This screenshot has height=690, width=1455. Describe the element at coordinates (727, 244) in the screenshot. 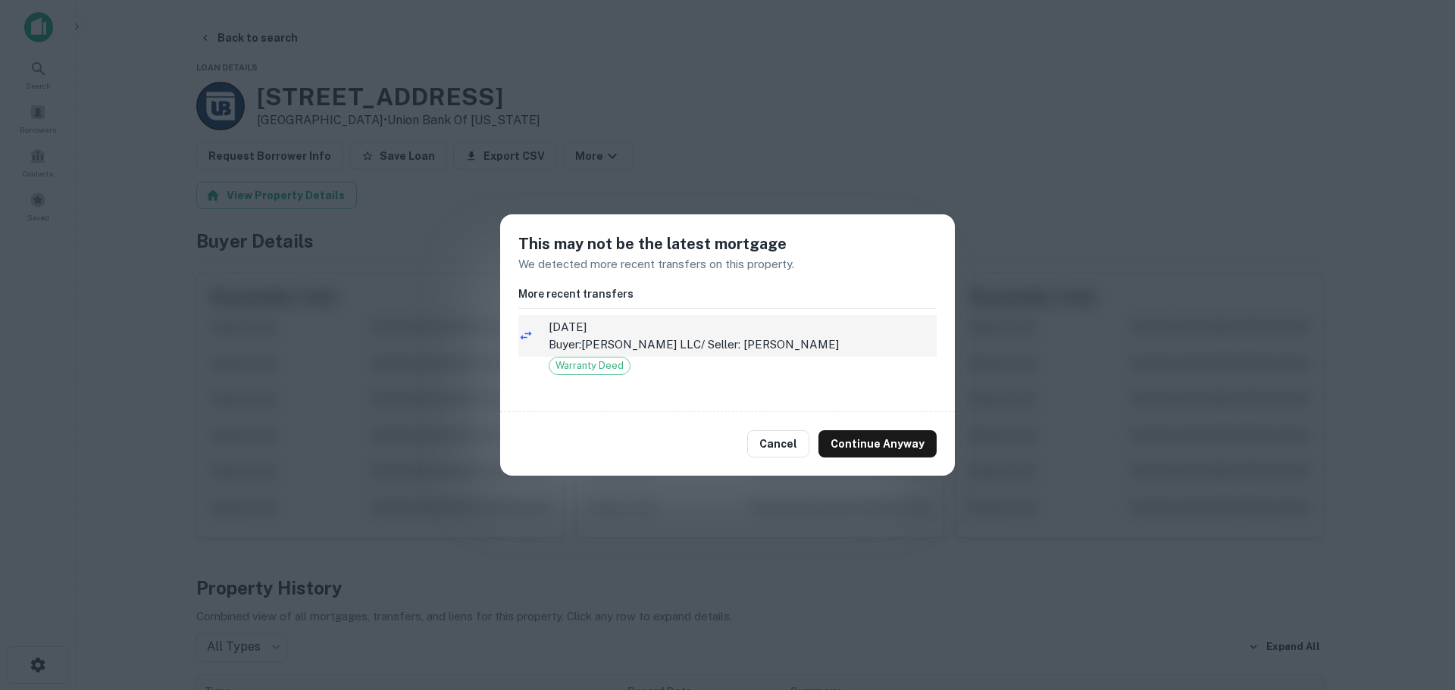

I see `h5: This may not be the latest mortgage` at that location.